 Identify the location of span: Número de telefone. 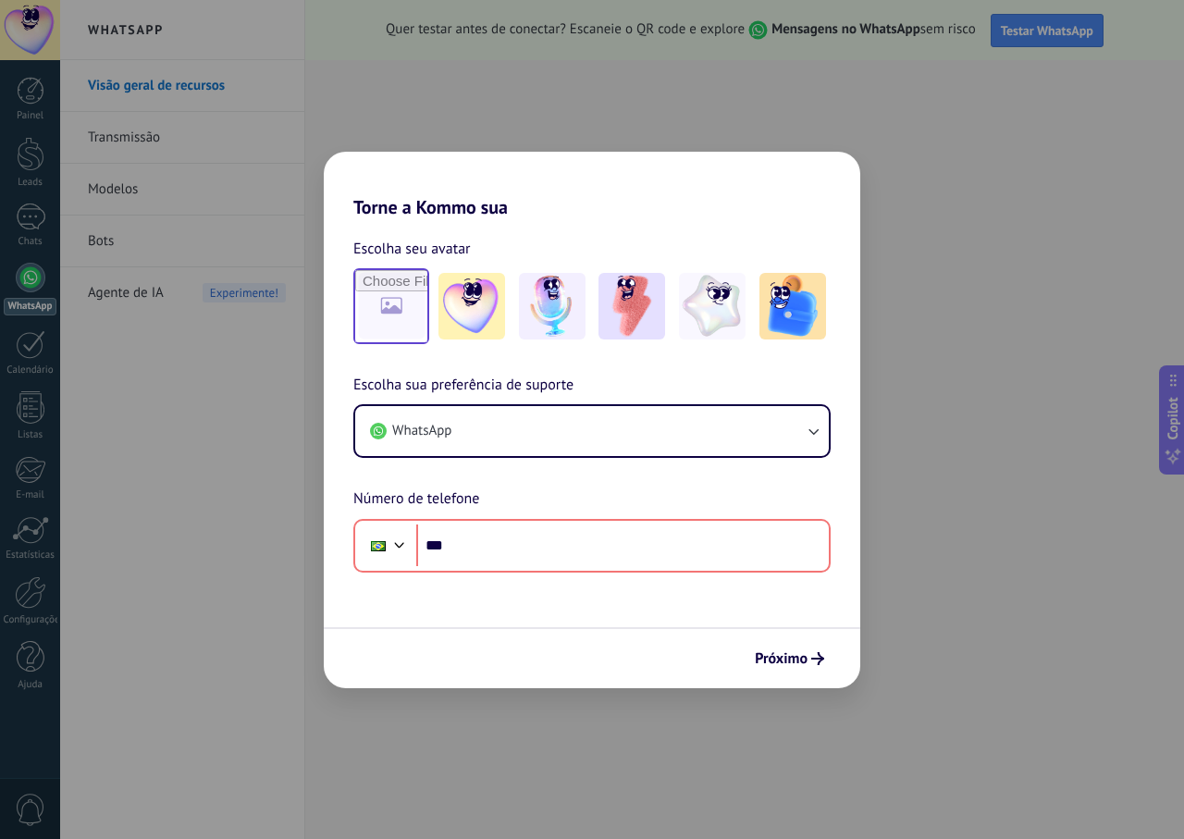
(416, 499).